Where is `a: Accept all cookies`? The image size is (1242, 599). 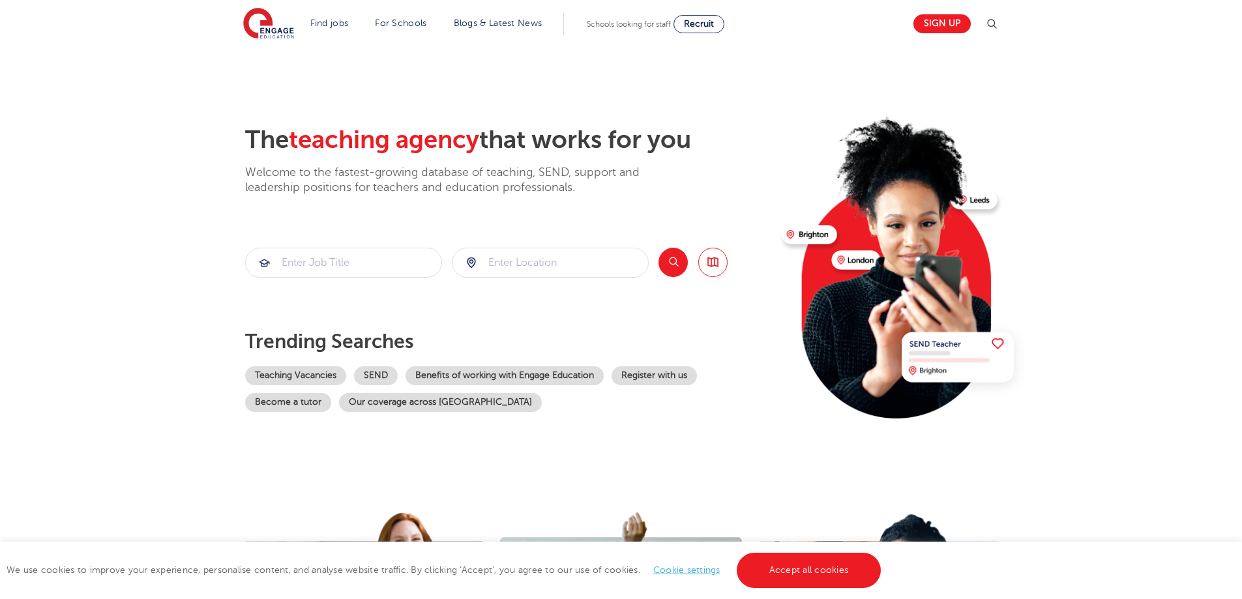 a: Accept all cookies is located at coordinates (809, 570).